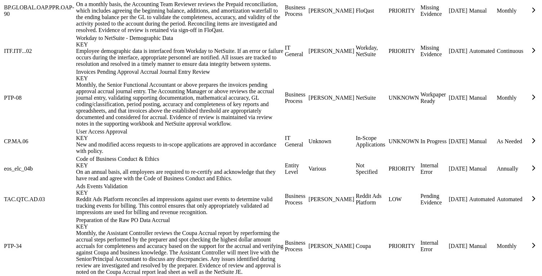  What do you see at coordinates (434, 98) in the screenshot?
I see `div: Workpaper Ready` at bounding box center [434, 98].